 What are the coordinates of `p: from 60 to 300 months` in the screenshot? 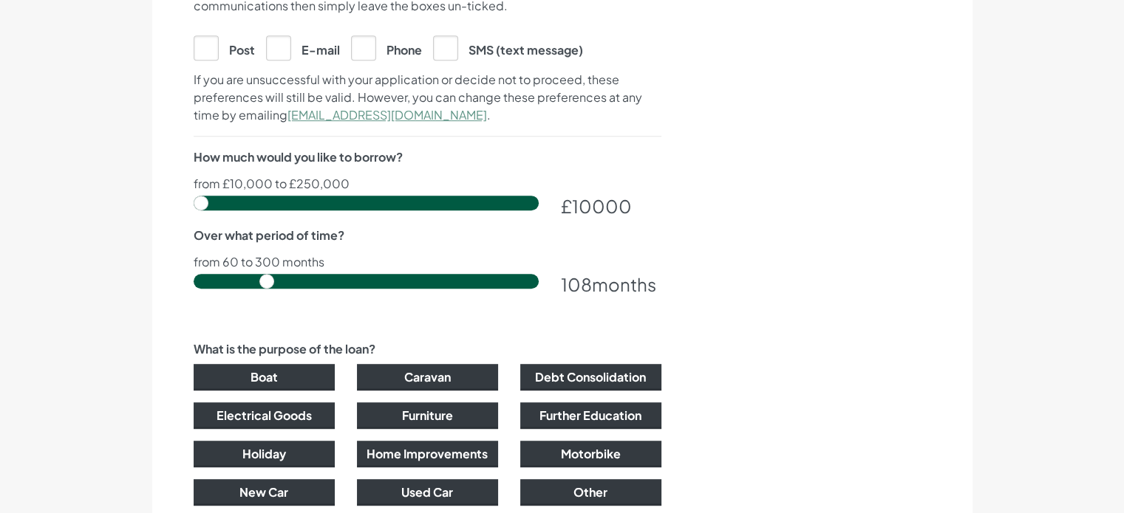 It's located at (427, 262).